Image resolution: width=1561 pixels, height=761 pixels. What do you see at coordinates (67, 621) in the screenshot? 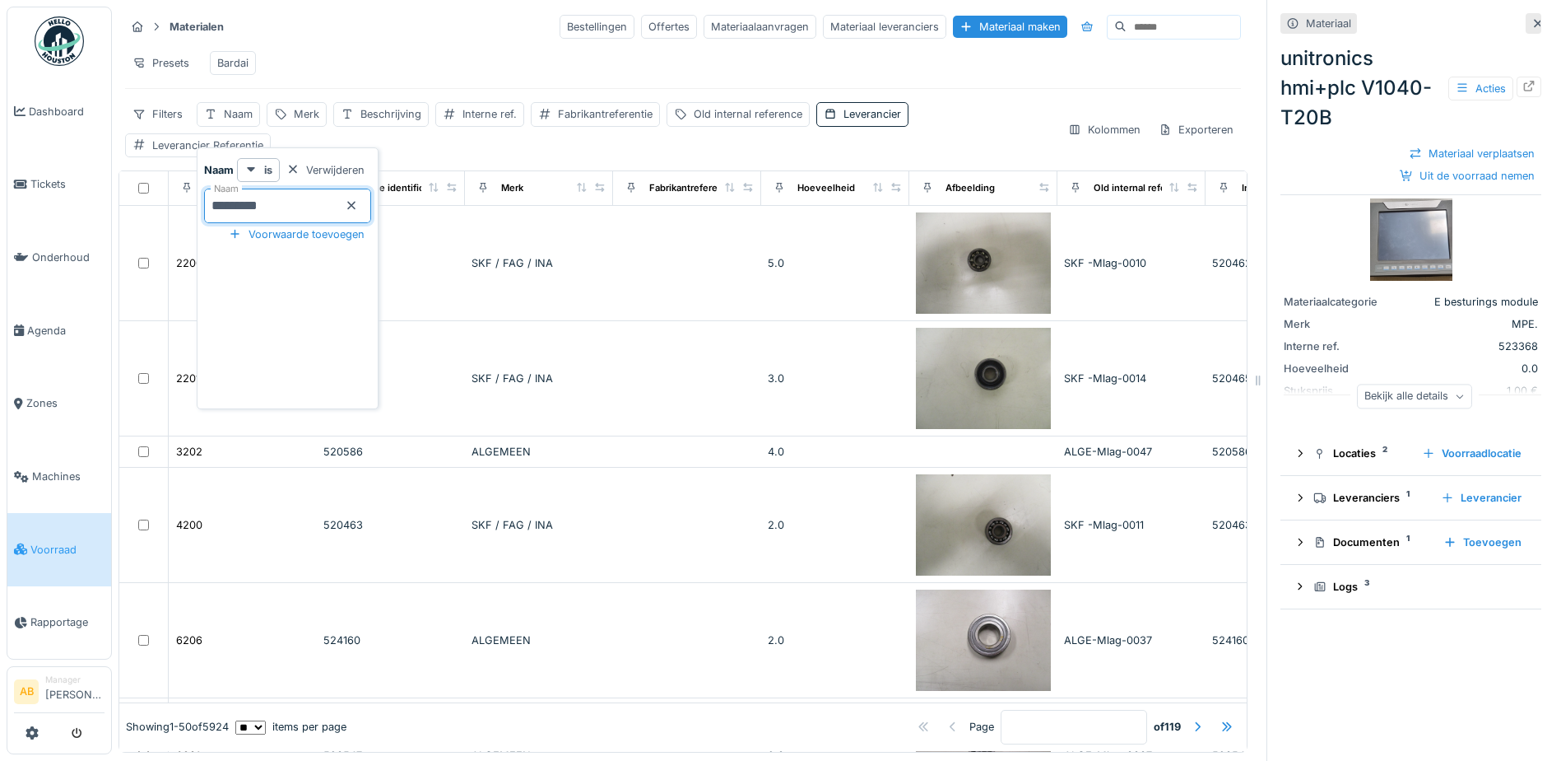
I see `span: Rapportage` at bounding box center [67, 621].